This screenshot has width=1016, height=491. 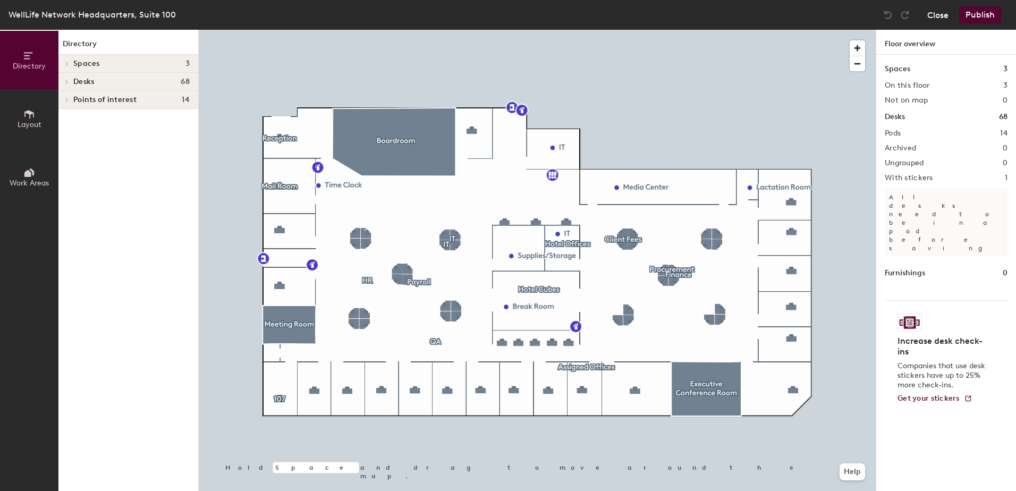 I want to click on h1: Directory, so click(x=128, y=46).